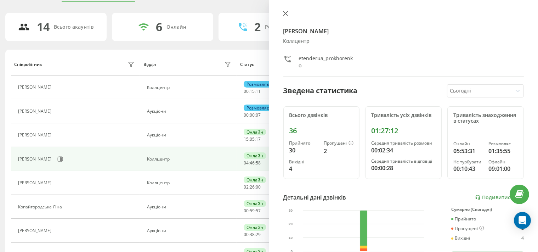  I want to click on div: 00:02:34, so click(404, 150).